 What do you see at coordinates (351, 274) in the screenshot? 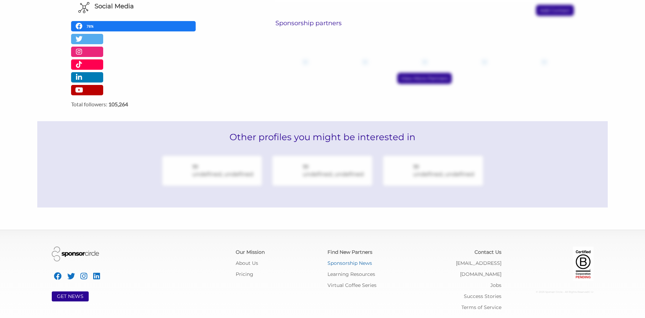
I see `a: Learning Resources` at bounding box center [351, 274].